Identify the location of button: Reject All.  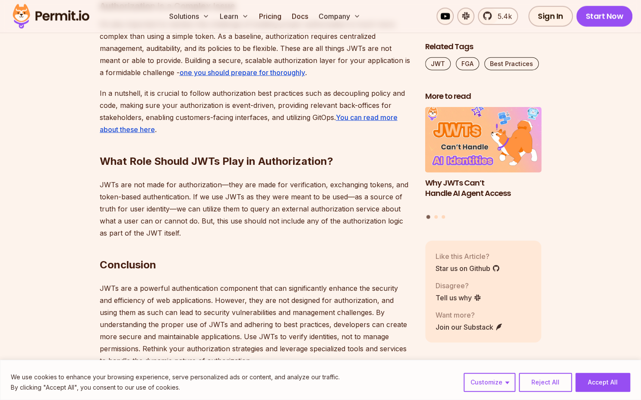
(546, 383).